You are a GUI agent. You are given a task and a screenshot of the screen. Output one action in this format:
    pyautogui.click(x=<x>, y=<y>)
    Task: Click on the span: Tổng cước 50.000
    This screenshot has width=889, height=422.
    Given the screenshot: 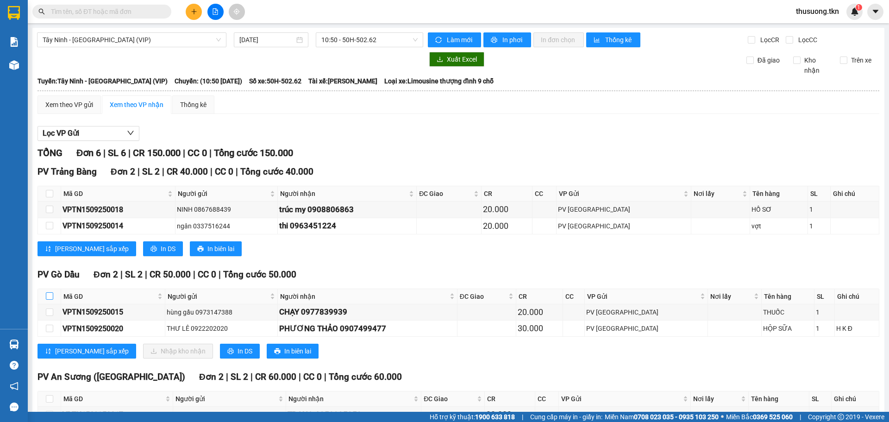 What is the action you would take?
    pyautogui.click(x=260, y=274)
    